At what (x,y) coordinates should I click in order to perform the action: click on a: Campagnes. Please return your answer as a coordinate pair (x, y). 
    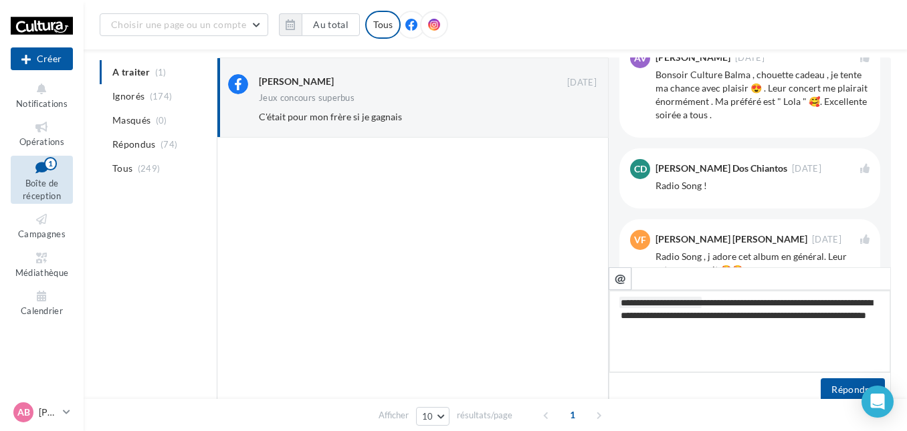
    Looking at the image, I should click on (41, 225).